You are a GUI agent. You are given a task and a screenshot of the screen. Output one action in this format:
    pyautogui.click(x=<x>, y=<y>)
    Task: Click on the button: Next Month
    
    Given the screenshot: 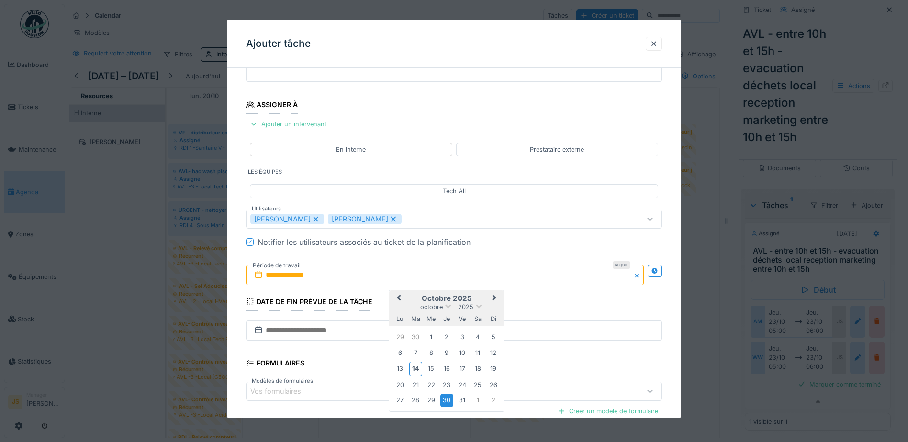 What is the action you would take?
    pyautogui.click(x=496, y=299)
    